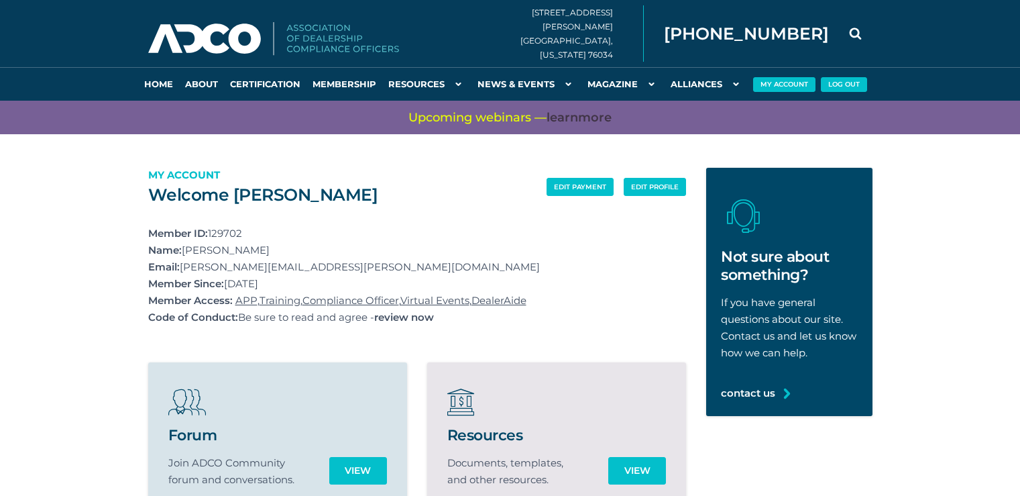 This screenshot has width=1020, height=496. I want to click on a: About, so click(201, 84).